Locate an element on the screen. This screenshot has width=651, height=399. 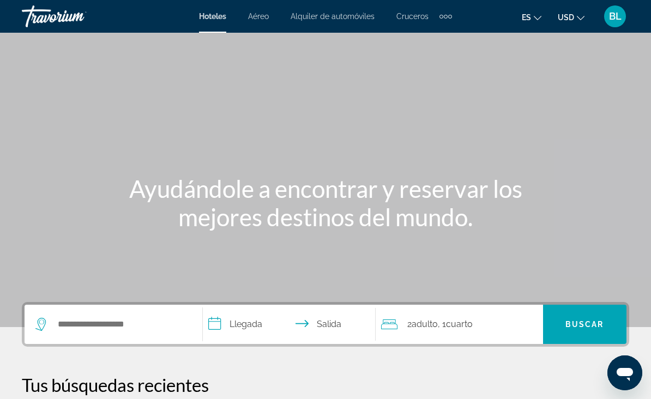
span: es is located at coordinates (526, 17).